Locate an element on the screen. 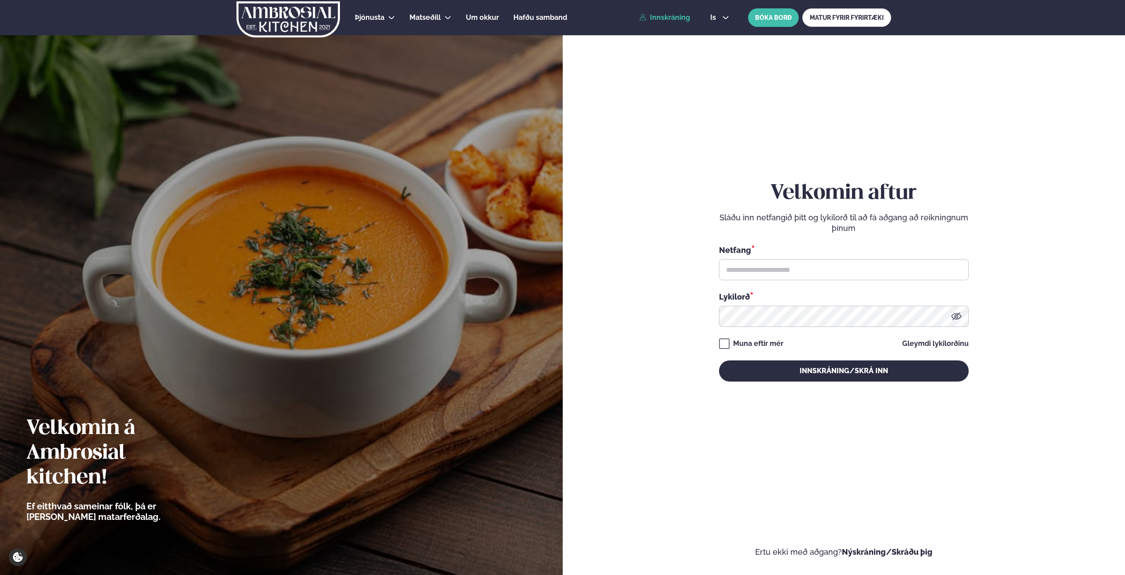 Image resolution: width=1125 pixels, height=575 pixels. a: MATUR FYRIR FYRIRTÆKI is located at coordinates (847, 18).